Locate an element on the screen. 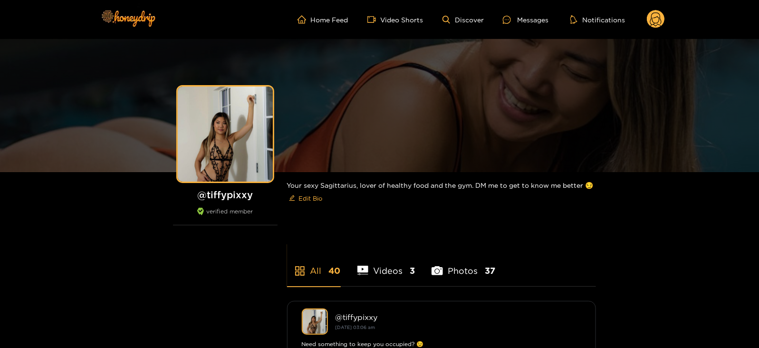 The height and width of the screenshot is (348, 759). li: All is located at coordinates (314, 265).